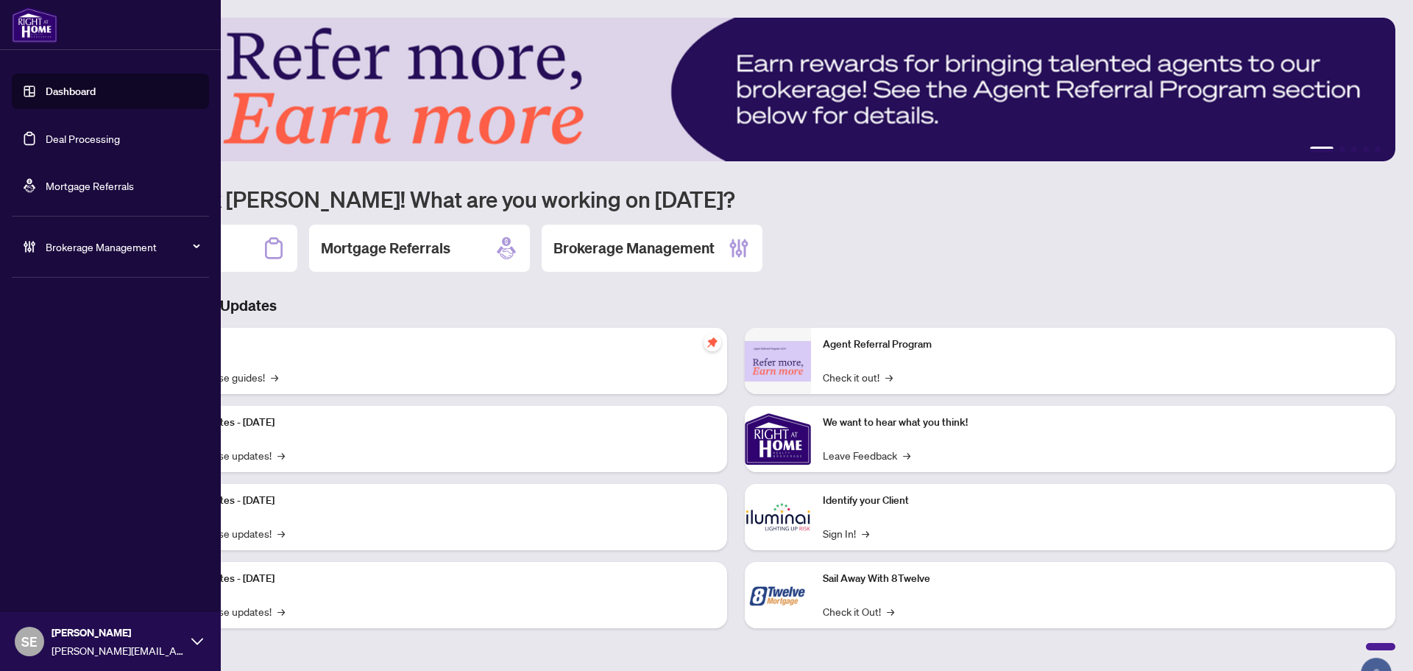 Image resolution: width=1413 pixels, height=671 pixels. Describe the element at coordinates (736, 305) in the screenshot. I see `h3: Brokerage & Industry Updates` at that location.